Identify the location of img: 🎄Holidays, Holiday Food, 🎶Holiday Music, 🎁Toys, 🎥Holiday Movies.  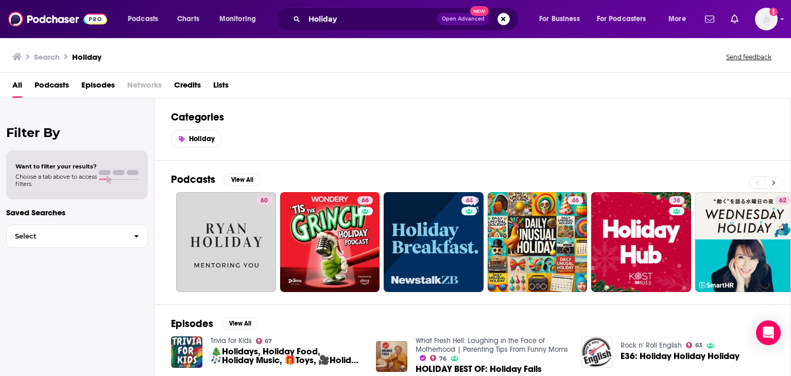
(186, 352).